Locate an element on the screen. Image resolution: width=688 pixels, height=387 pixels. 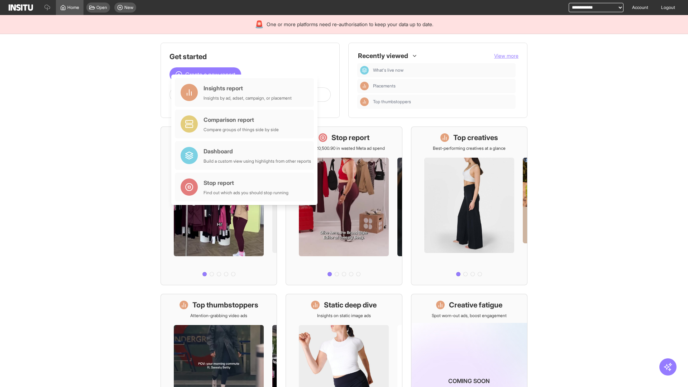
h1: Get started is located at coordinates (250, 57).